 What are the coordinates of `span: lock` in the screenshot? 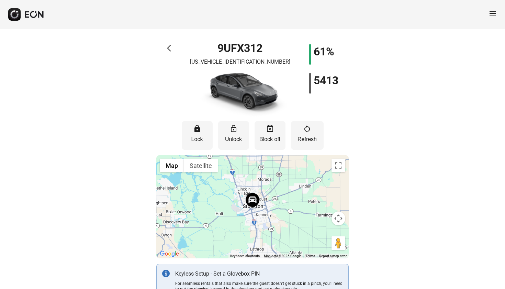 It's located at (197, 129).